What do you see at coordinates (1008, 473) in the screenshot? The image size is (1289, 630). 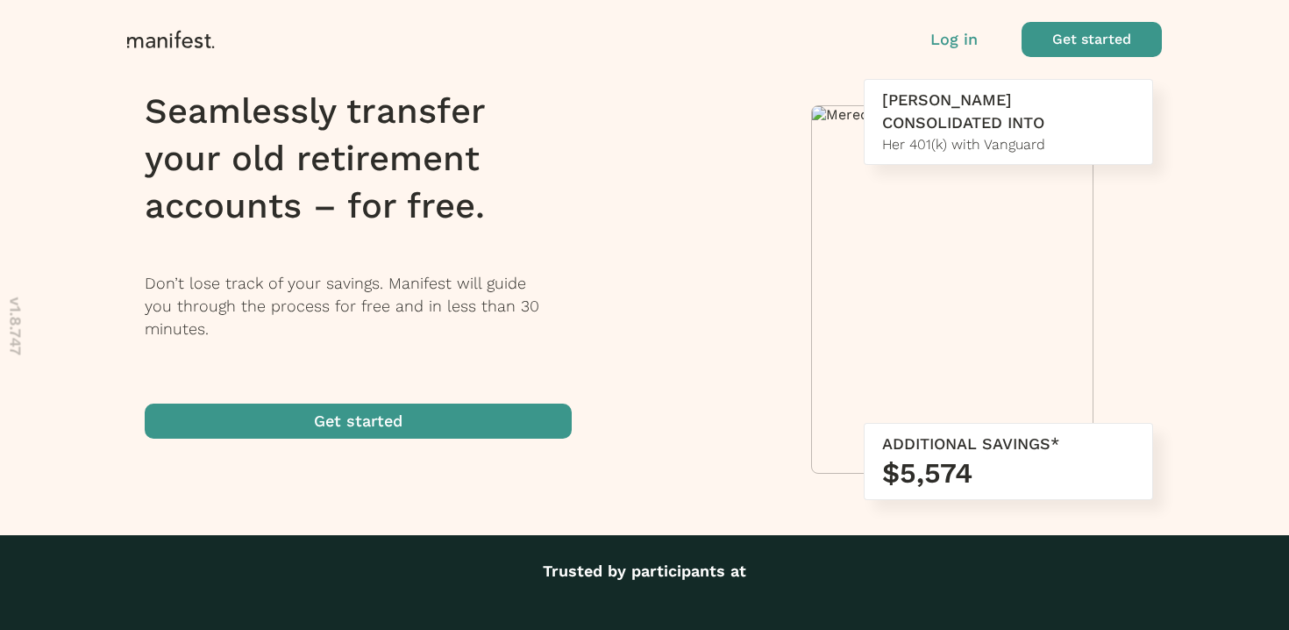 I see `h3: $5,574` at bounding box center [1008, 473].